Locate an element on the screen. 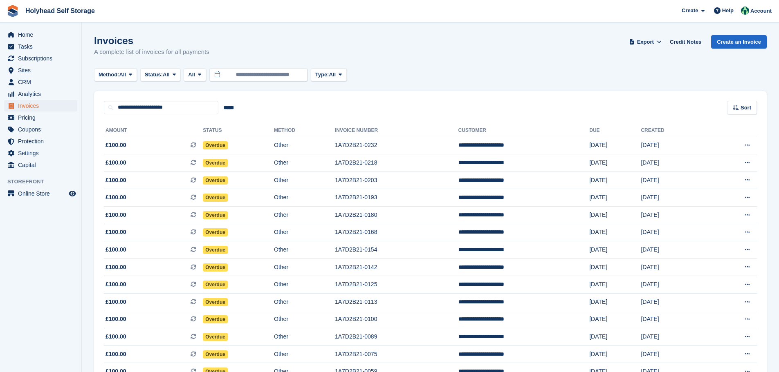 Image resolution: width=779 pixels, height=372 pixels. td: 1A7D2B21-0100 is located at coordinates (396, 320).